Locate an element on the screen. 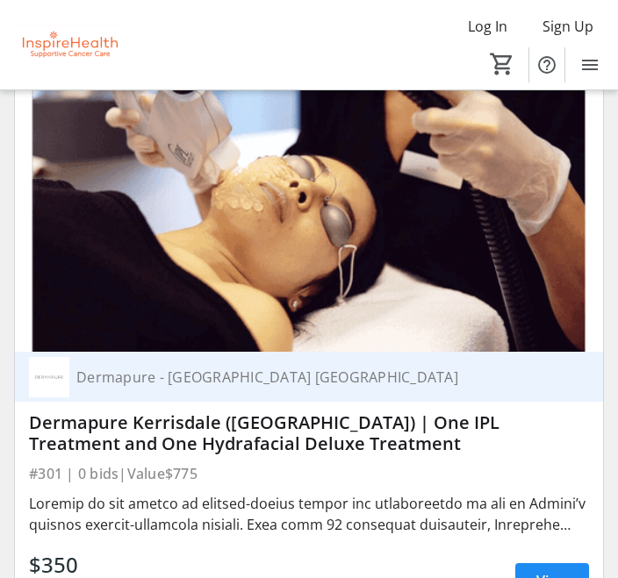  div: #301 | 0 bids | Value $775 is located at coordinates (309, 474).